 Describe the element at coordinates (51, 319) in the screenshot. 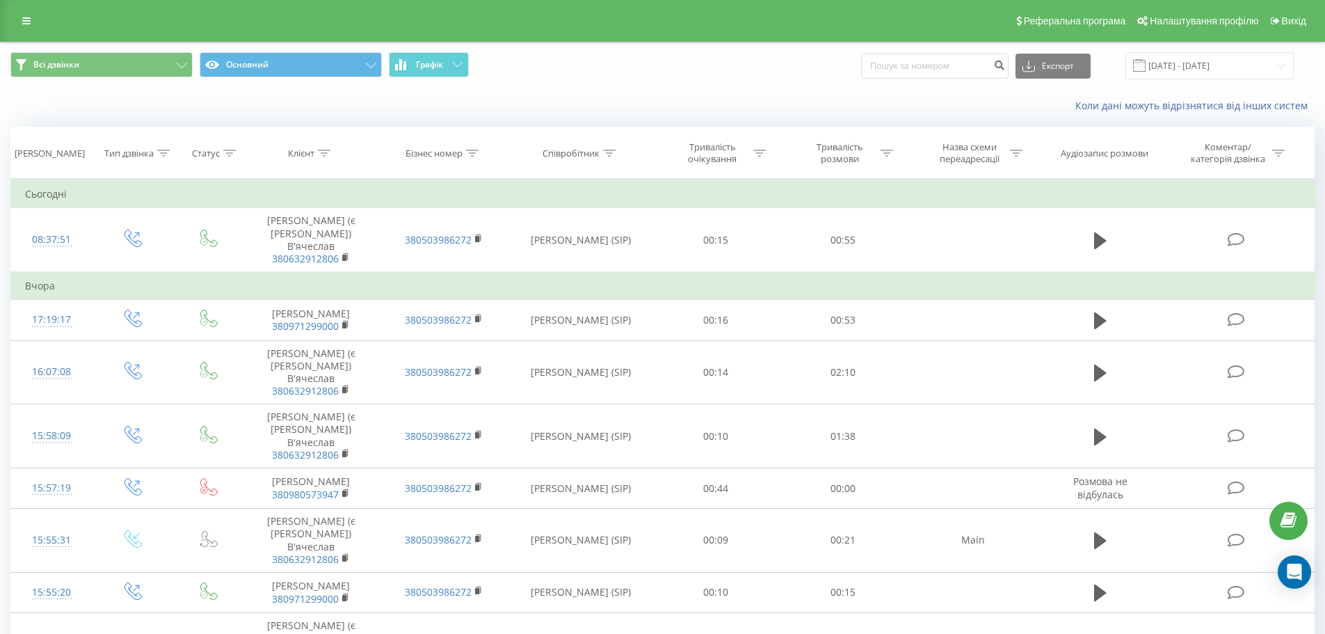

I see `div: 17:19:17` at that location.